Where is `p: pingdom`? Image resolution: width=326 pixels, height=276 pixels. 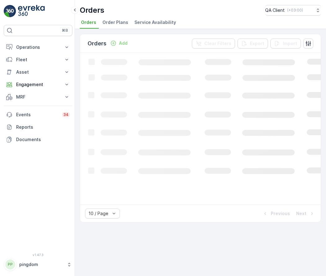 p: pingdom is located at coordinates (41, 264).